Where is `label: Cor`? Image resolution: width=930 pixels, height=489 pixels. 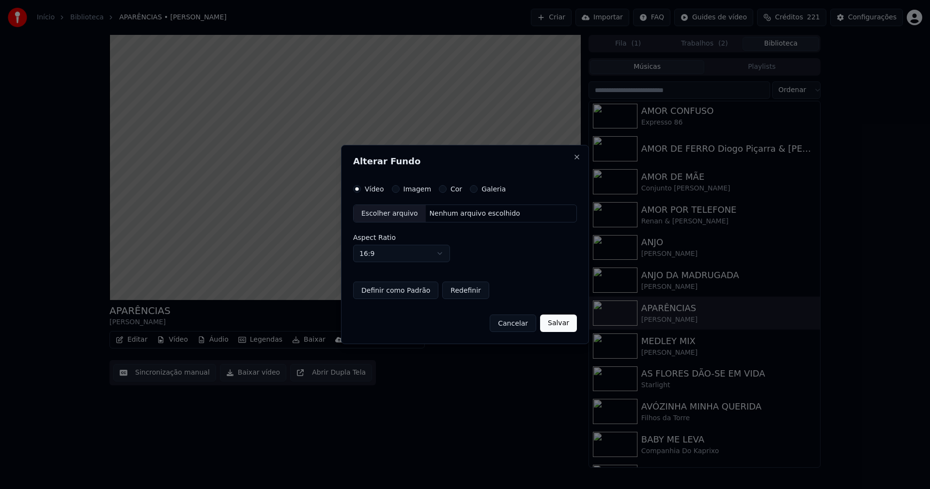 label: Cor is located at coordinates (456, 189).